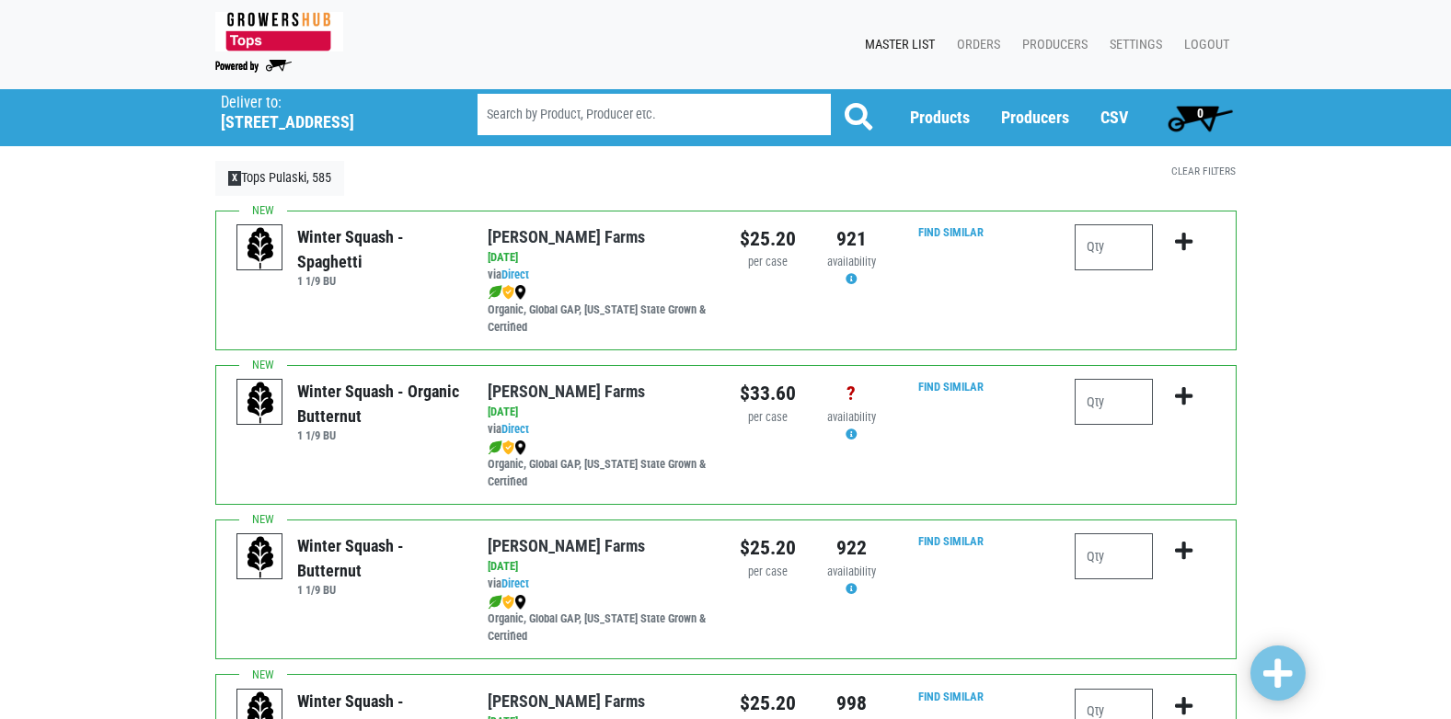 Image resolution: width=1451 pixels, height=719 pixels. What do you see at coordinates (1114, 117) in the screenshot?
I see `a: CSV` at bounding box center [1114, 117].